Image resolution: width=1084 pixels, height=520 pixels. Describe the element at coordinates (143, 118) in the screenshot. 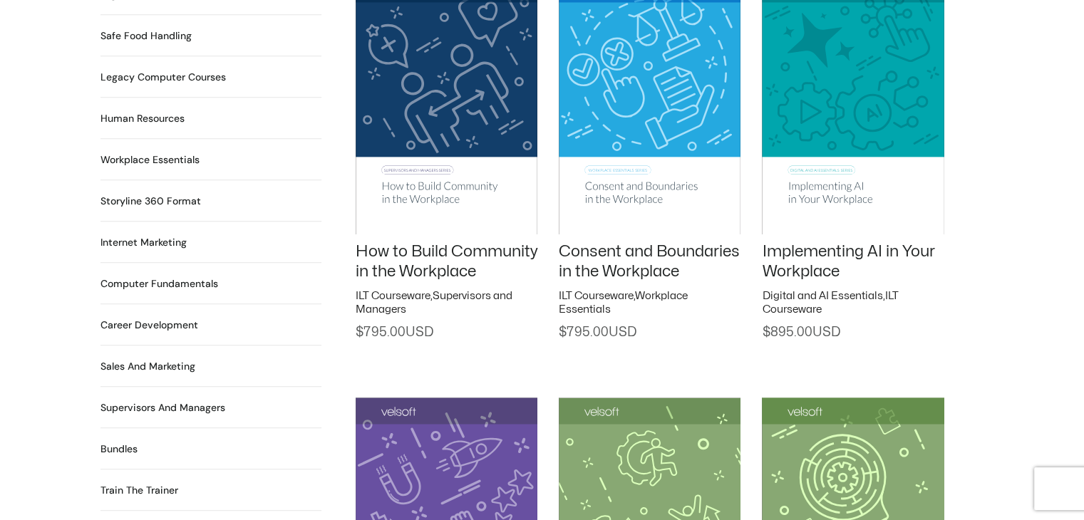

I see `a: Visit product category Human Resources` at that location.